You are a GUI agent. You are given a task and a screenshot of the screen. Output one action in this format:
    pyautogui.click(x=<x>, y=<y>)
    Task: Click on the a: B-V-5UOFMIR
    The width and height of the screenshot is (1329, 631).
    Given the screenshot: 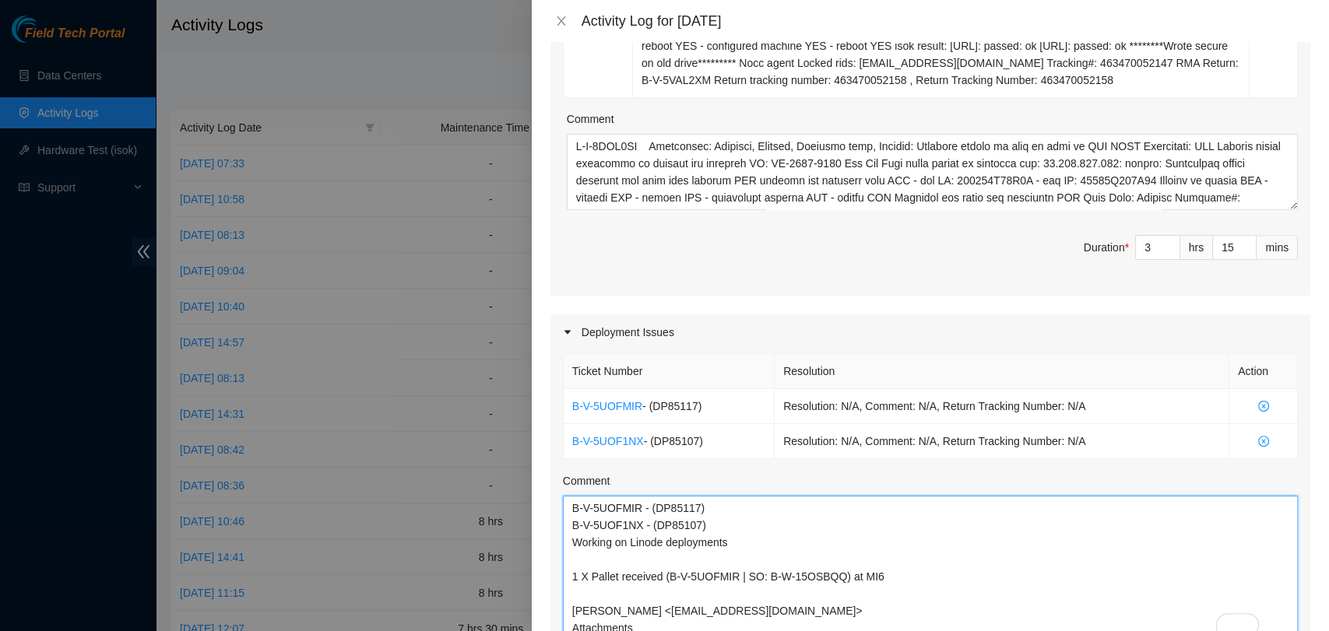 What is the action you would take?
    pyautogui.click(x=607, y=406)
    